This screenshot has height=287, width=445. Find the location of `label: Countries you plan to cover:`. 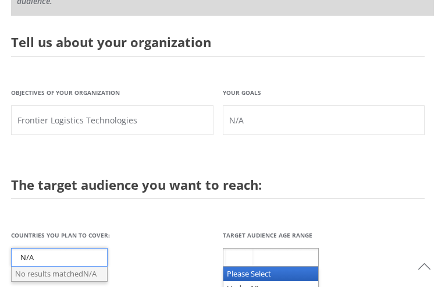

label: Countries you plan to cover: is located at coordinates (61, 235).